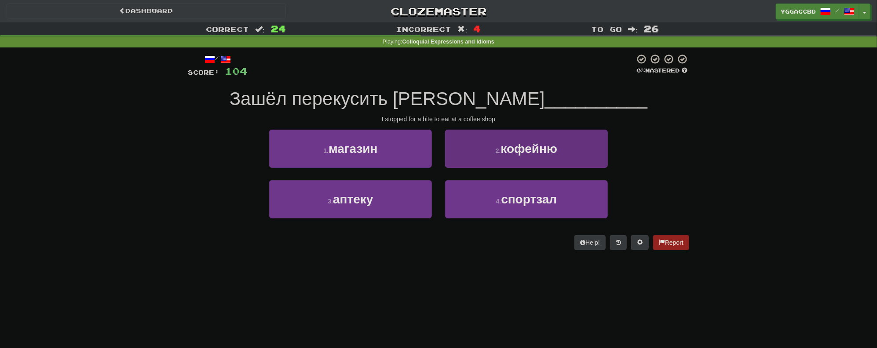 This screenshot has height=348, width=877. What do you see at coordinates (146, 11) in the screenshot?
I see `a: Dashboard` at bounding box center [146, 11].